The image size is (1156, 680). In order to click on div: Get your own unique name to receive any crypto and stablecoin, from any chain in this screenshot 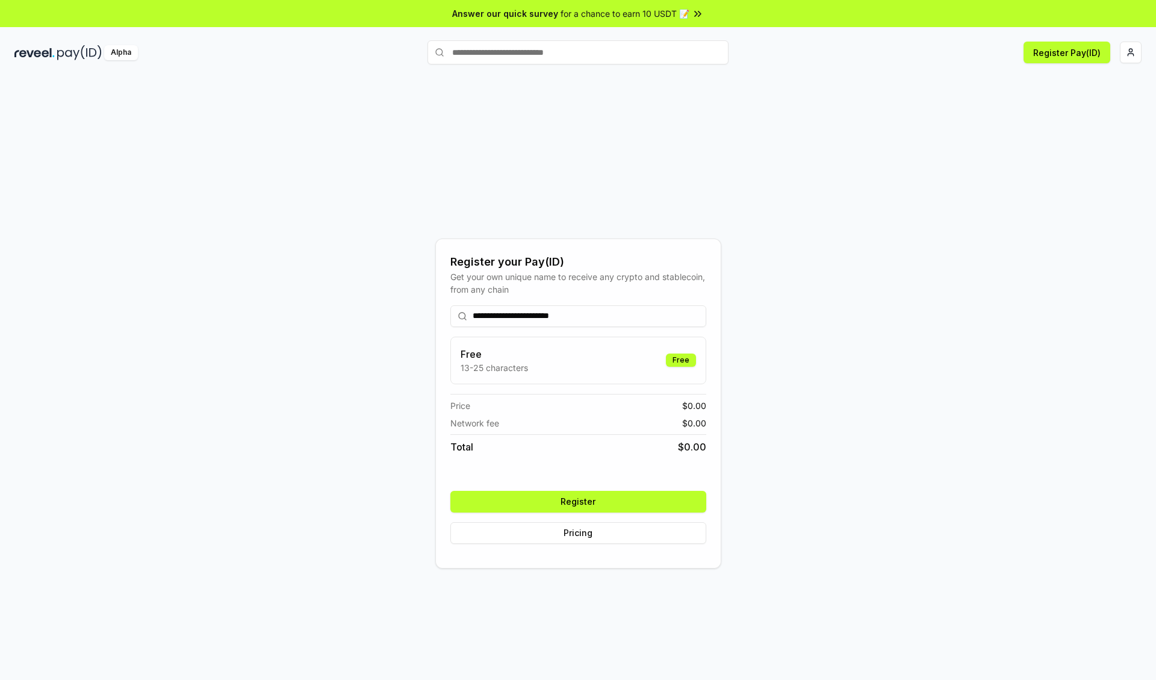, I will do `click(578, 283)`.